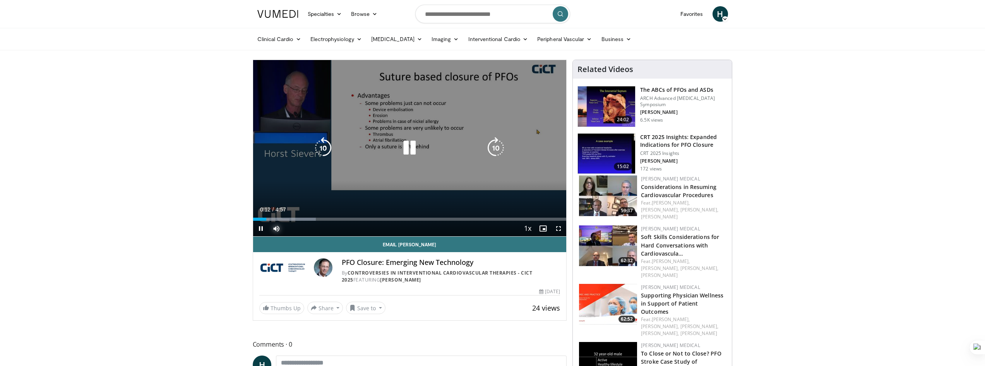  I want to click on button: Playback Rate, so click(527, 228).